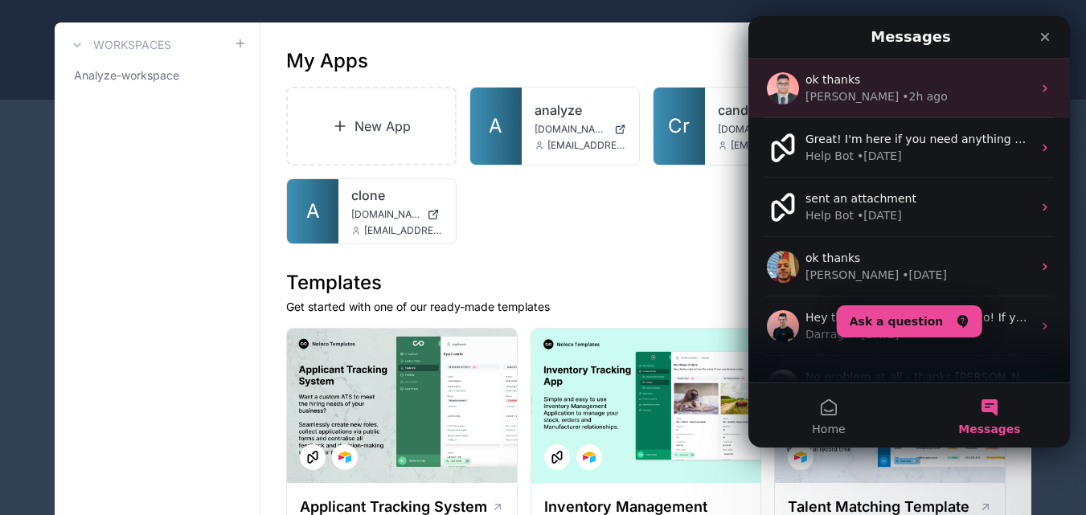 The width and height of the screenshot is (1086, 515). I want to click on span: Hey there 👋 Welcome to Noloco! If you have any questions, just reply to this message. [GEOGRAPHIC..., so click(365, 301).